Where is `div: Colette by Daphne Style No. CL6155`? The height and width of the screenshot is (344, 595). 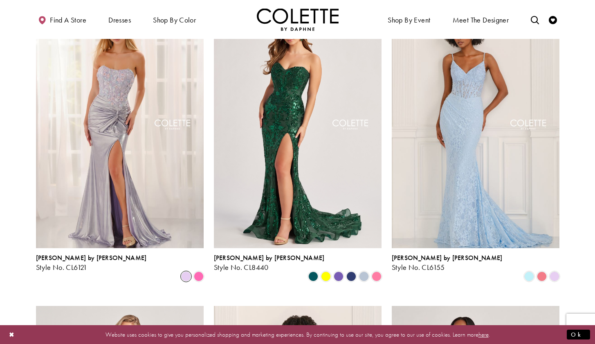
div: Colette by Daphne Style No. CL6155 is located at coordinates (447, 263).